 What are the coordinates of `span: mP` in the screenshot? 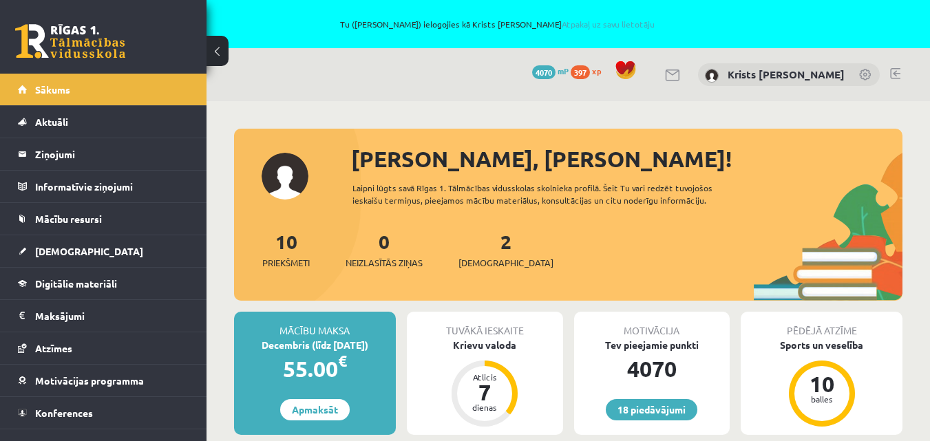 It's located at (563, 71).